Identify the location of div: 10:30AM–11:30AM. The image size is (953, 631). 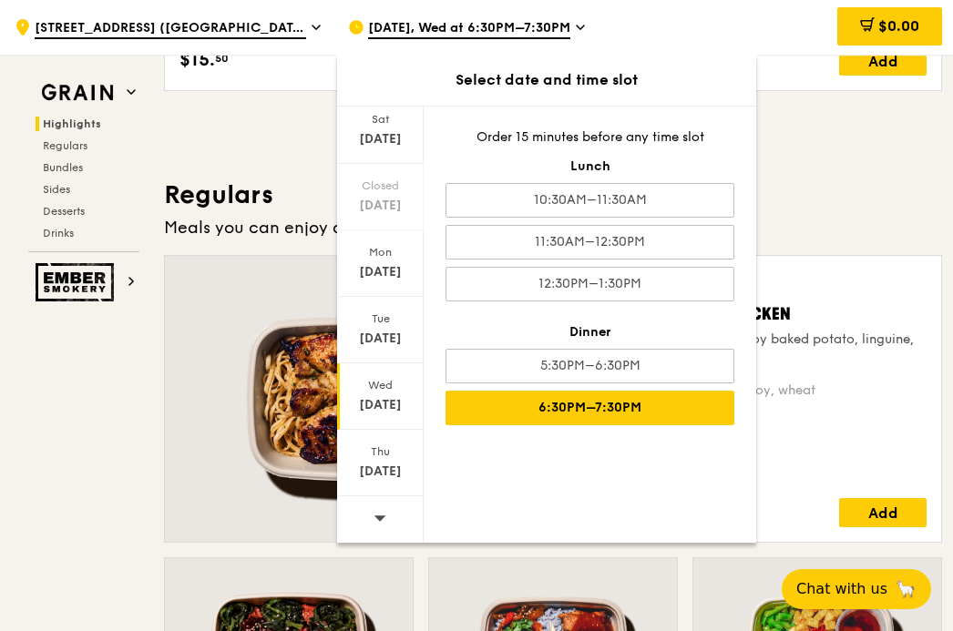
(589, 200).